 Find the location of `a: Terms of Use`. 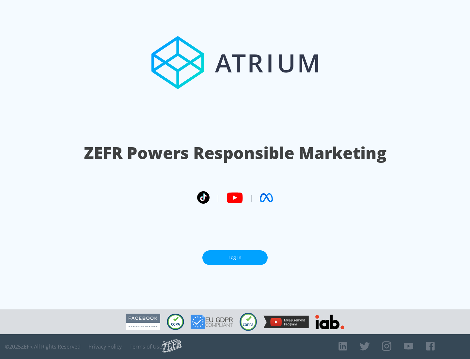

a: Terms of Use is located at coordinates (146, 347).